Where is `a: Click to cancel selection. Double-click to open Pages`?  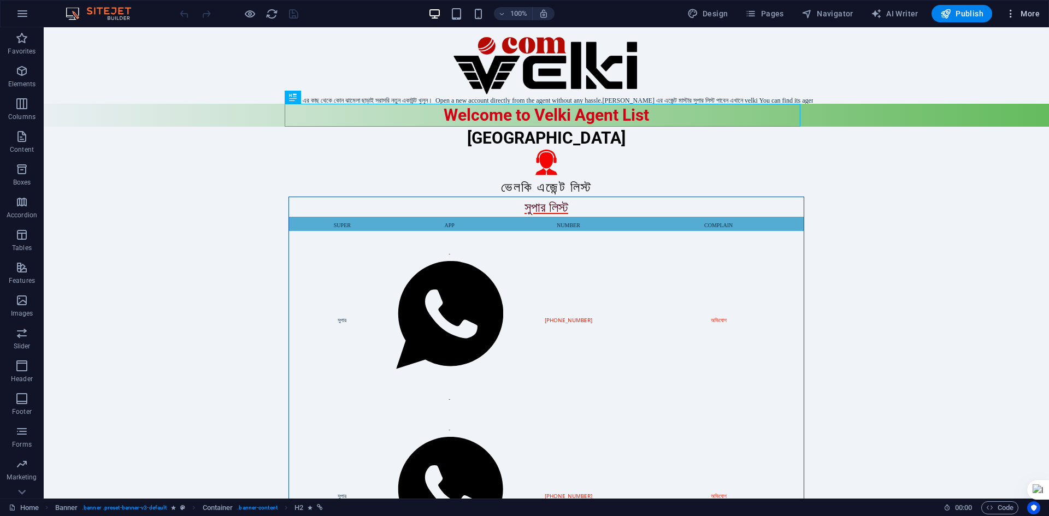 a: Click to cancel selection. Double-click to open Pages is located at coordinates (23, 508).